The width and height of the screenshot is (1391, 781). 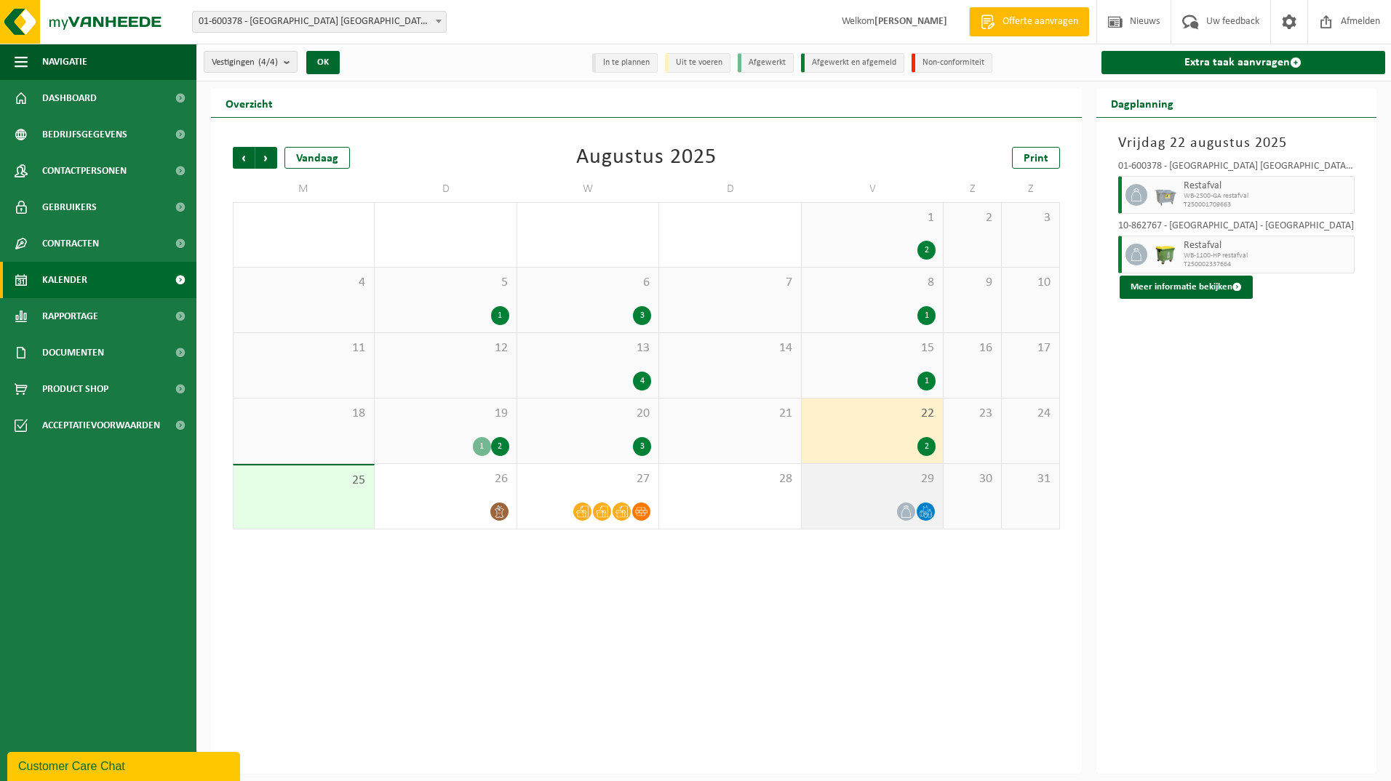 What do you see at coordinates (972, 479) in the screenshot?
I see `span: 30` at bounding box center [972, 479].